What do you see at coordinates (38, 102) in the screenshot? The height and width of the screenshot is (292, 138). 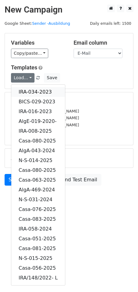 I see `a: BICS-029-2023` at bounding box center [38, 102].